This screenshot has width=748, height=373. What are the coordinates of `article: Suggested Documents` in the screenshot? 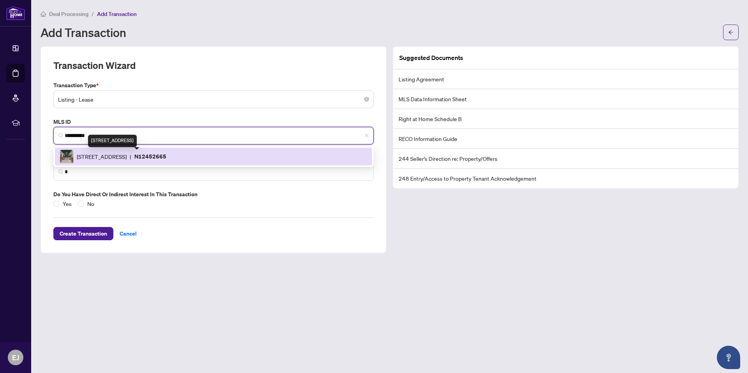 It's located at (431, 58).